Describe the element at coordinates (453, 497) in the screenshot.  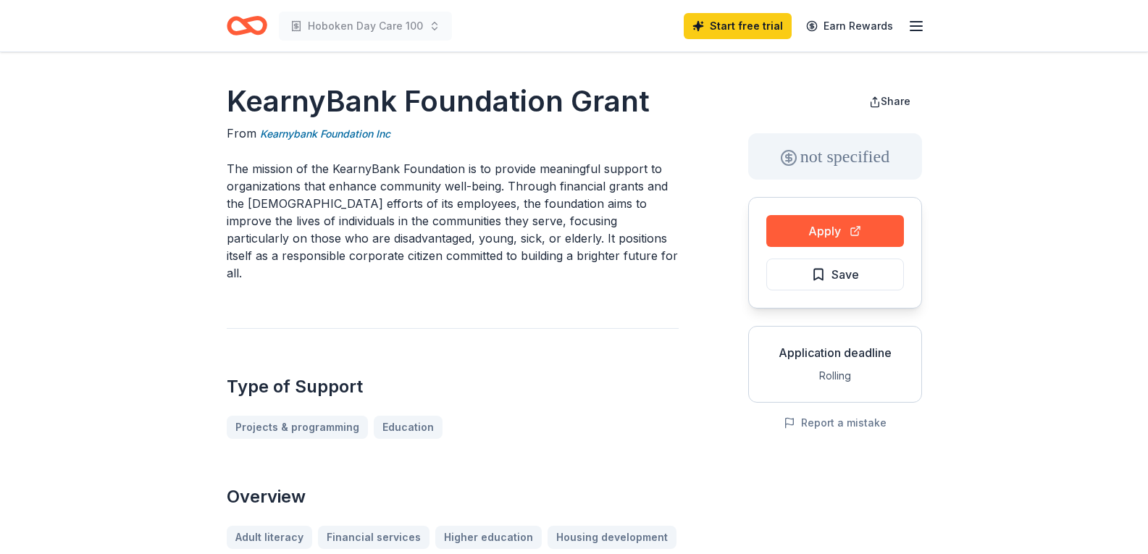
I see `h2: Overview` at that location.